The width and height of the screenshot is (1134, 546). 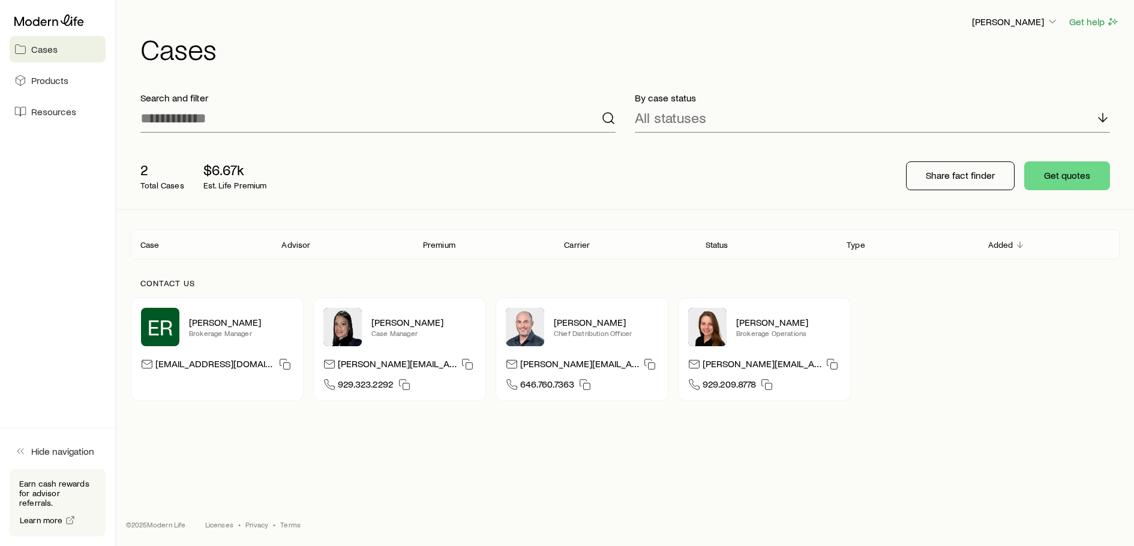 What do you see at coordinates (235, 185) in the screenshot?
I see `p: Est. Life Premium` at bounding box center [235, 185].